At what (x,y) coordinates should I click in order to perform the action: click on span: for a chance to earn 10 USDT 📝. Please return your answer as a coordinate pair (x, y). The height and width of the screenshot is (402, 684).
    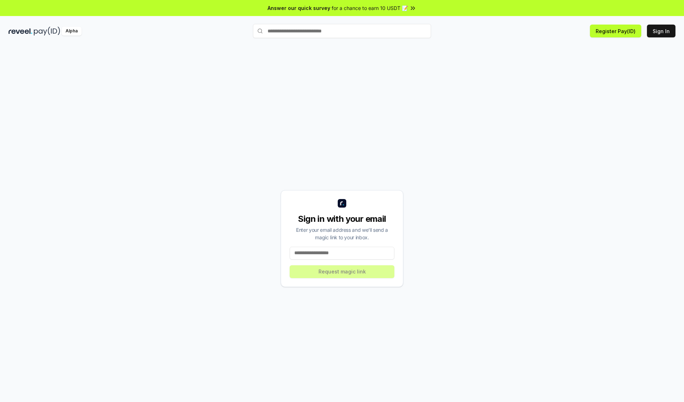
    Looking at the image, I should click on (370, 8).